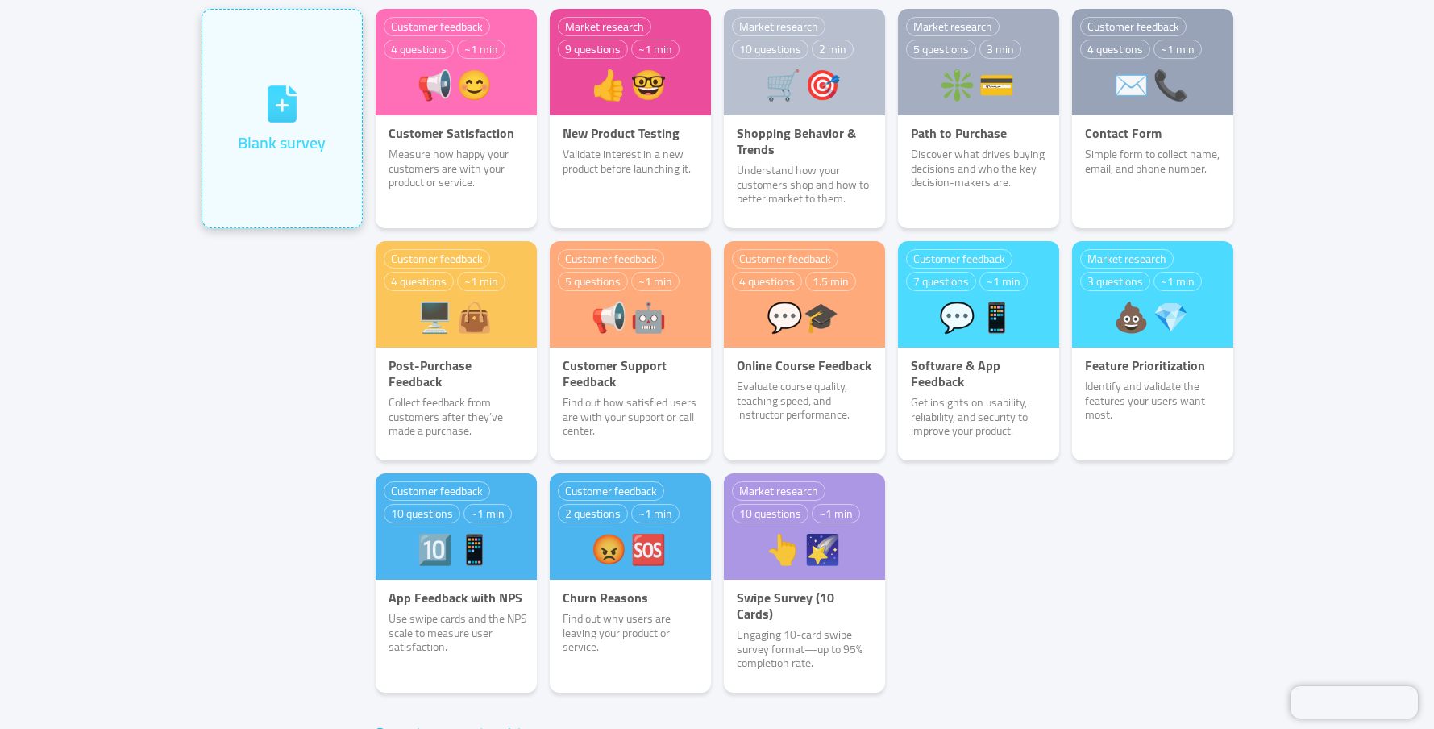  What do you see at coordinates (630, 597) in the screenshot?
I see `p: Churn Reasons` at bounding box center [630, 597].